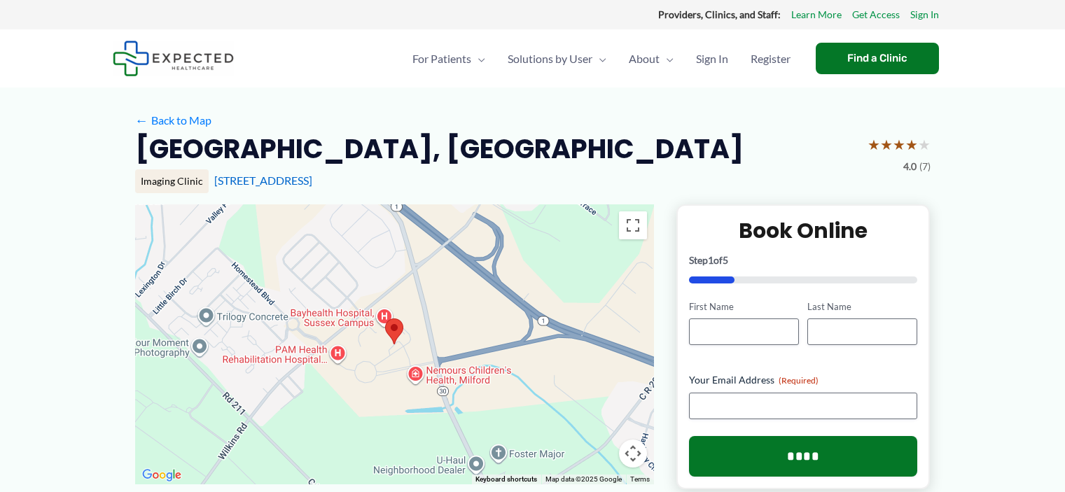 The width and height of the screenshot is (1065, 492). What do you see at coordinates (909, 167) in the screenshot?
I see `span: 4.0` at bounding box center [909, 167].